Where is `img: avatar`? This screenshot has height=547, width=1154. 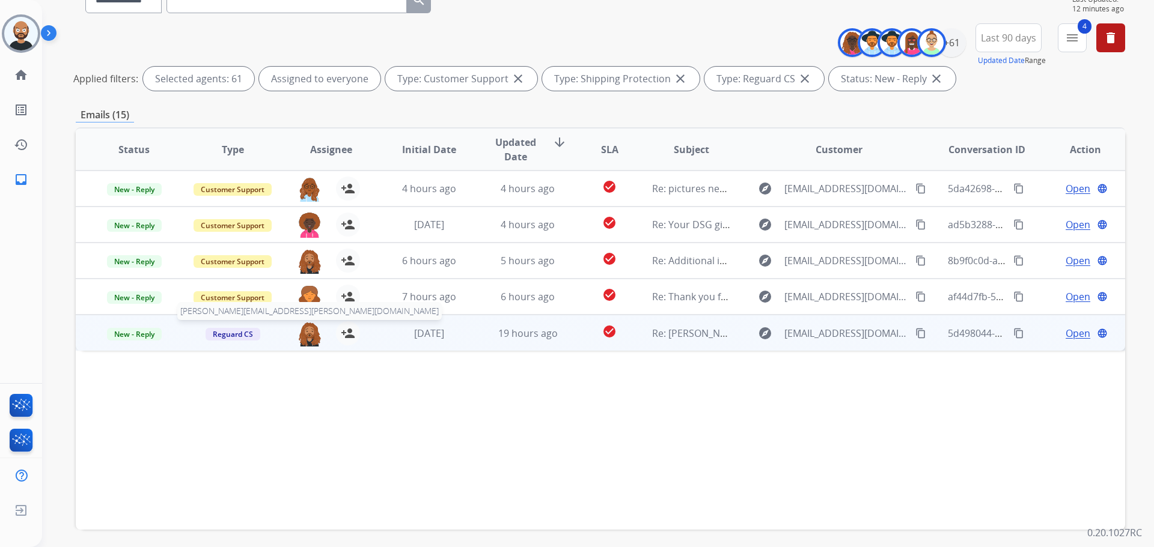
img: avatar is located at coordinates (21, 34).